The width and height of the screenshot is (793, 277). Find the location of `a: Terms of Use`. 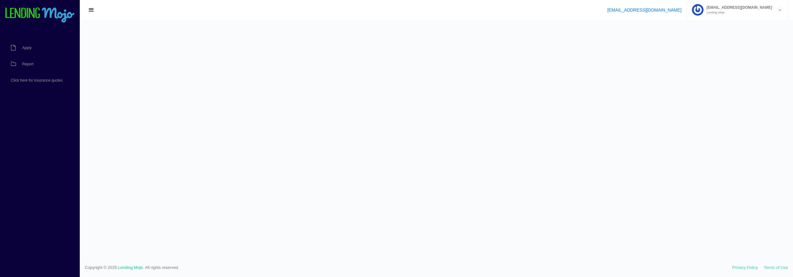

a: Terms of Use is located at coordinates (776, 268).